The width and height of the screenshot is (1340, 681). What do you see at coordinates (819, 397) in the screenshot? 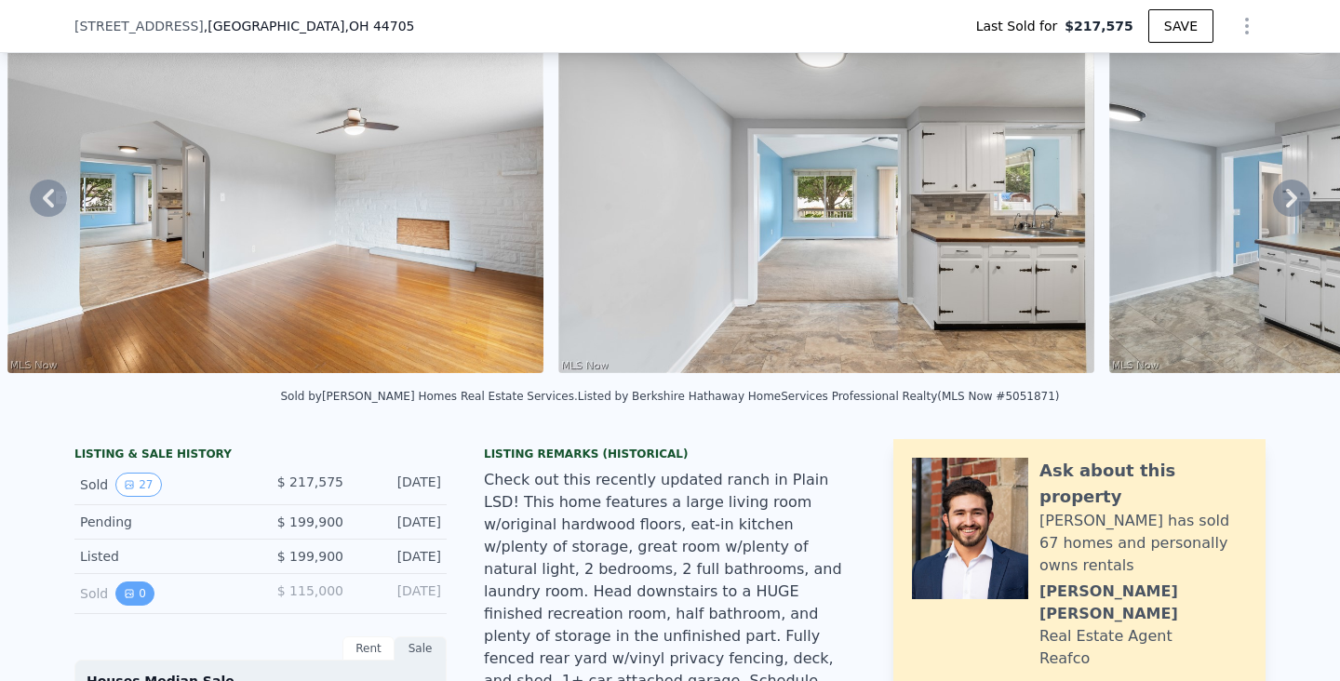
I see `div: Listed by Berkshire Hathaway HomeServices Professional Realty (MLS Now #5051871)` at bounding box center [819, 397].